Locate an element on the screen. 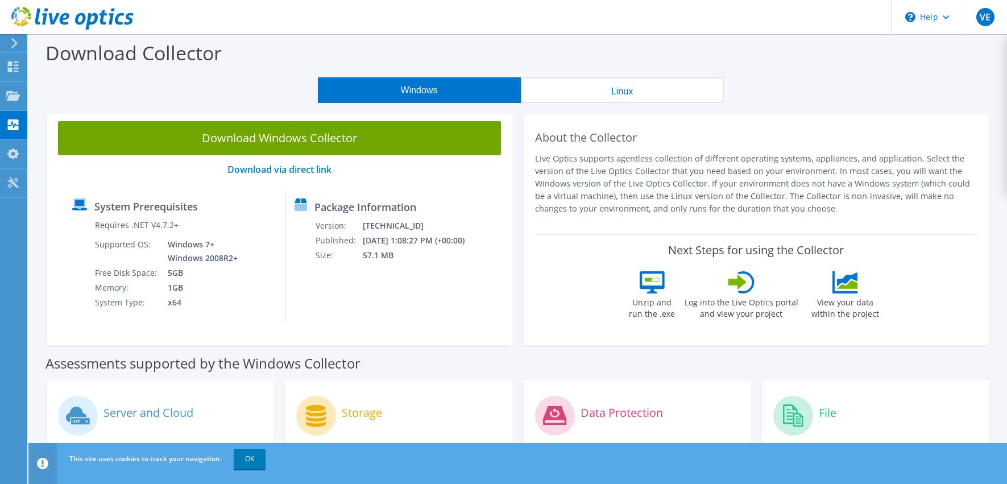 This screenshot has height=484, width=1007. label: File is located at coordinates (828, 413).